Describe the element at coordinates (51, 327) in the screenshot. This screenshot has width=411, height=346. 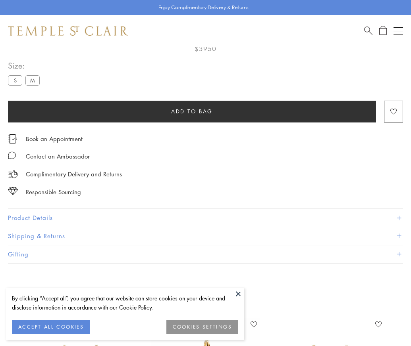
I see `button: ACCEPT ALL COOKIES` at that location.